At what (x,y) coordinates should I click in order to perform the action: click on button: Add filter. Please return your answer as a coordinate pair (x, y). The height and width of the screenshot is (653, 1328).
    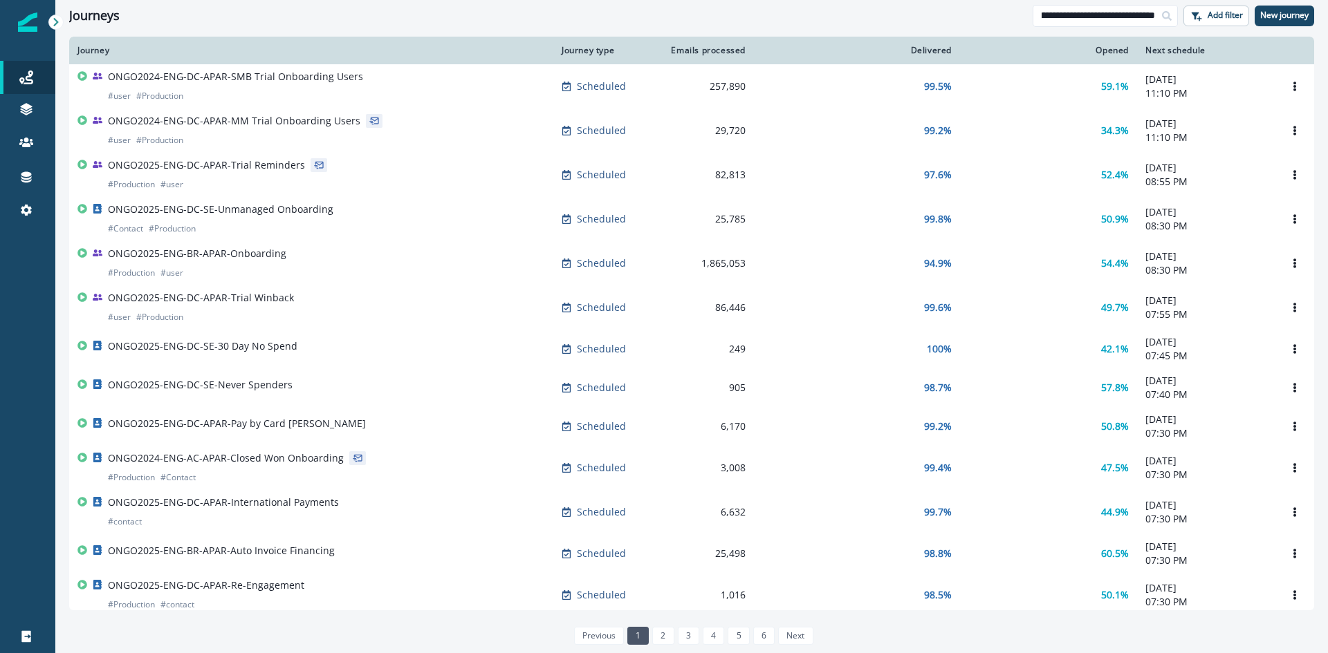
    Looking at the image, I should click on (1216, 16).